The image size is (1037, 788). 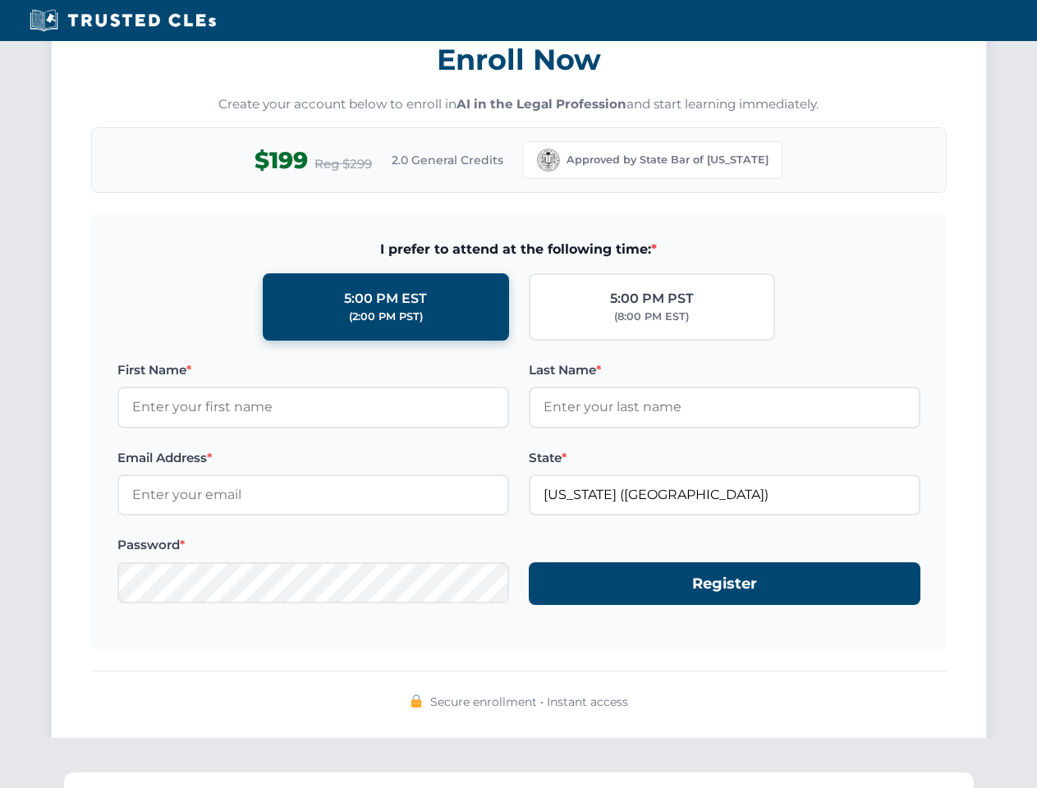 I want to click on h3: Enroll Now, so click(x=519, y=59).